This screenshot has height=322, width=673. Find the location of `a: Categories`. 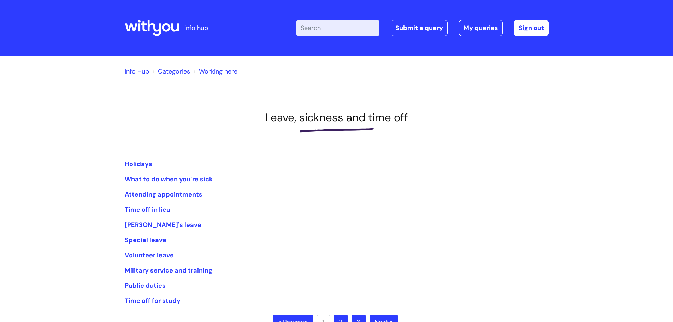

a: Categories is located at coordinates (174, 71).